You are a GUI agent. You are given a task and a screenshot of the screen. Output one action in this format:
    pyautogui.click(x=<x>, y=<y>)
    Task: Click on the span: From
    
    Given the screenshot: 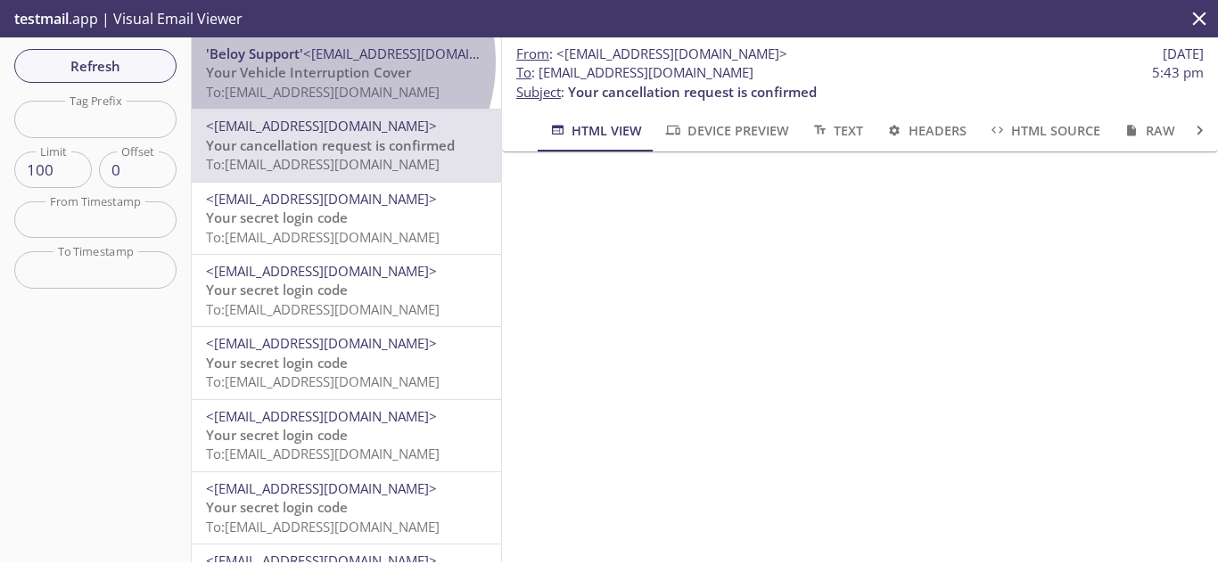 What is the action you would take?
    pyautogui.click(x=532, y=53)
    